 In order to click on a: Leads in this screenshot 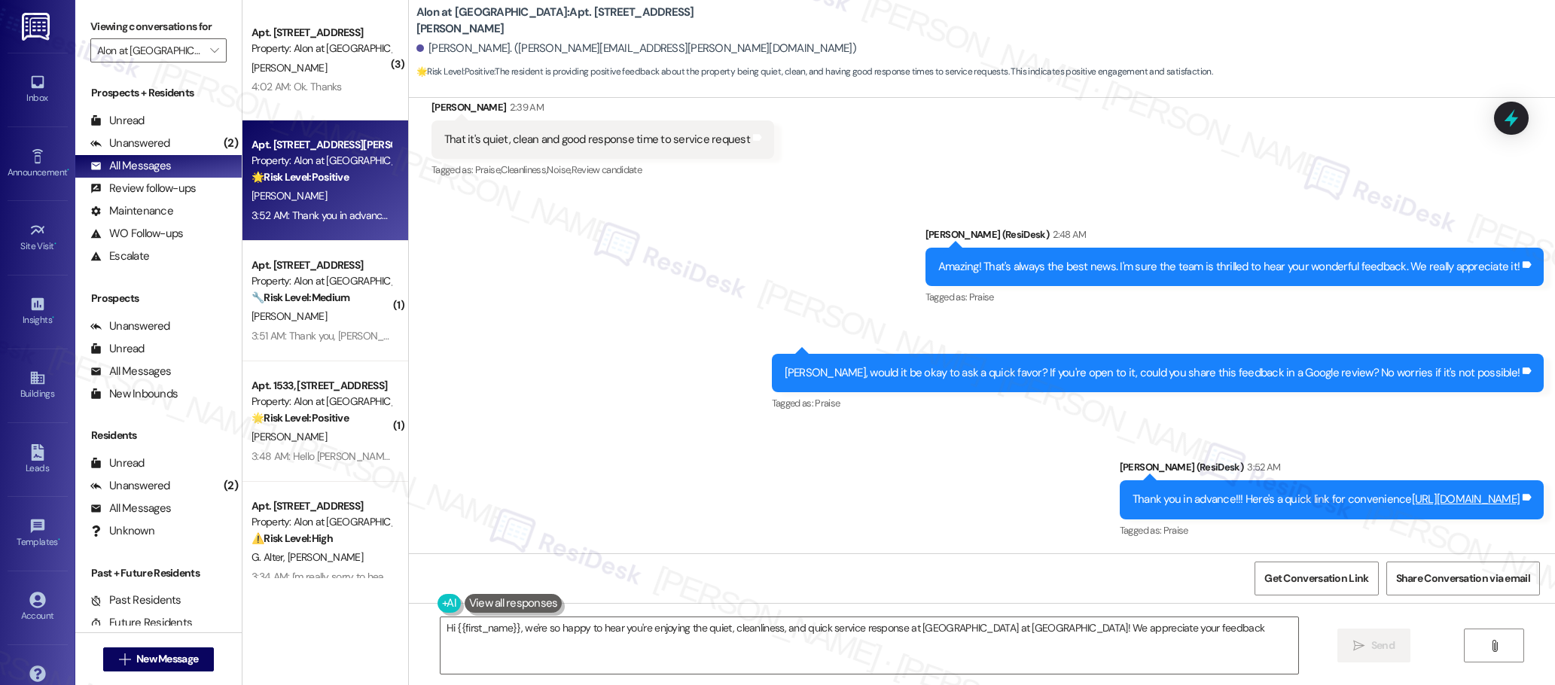, I will do `click(38, 460)`.